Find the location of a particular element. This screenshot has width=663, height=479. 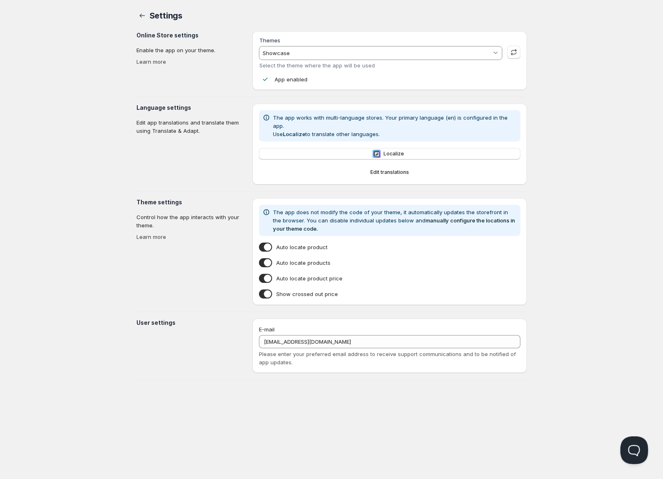

button: LocalizeLocalize is located at coordinates (389, 154).